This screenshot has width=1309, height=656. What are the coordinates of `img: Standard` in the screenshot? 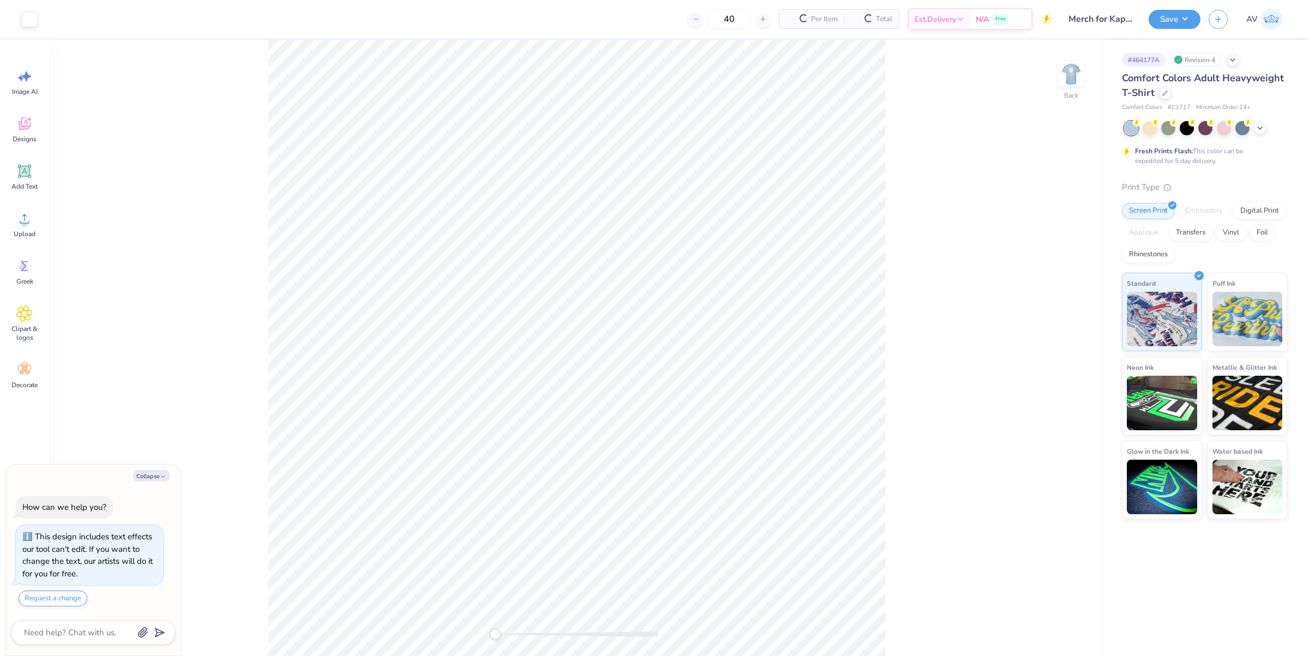 It's located at (1162, 319).